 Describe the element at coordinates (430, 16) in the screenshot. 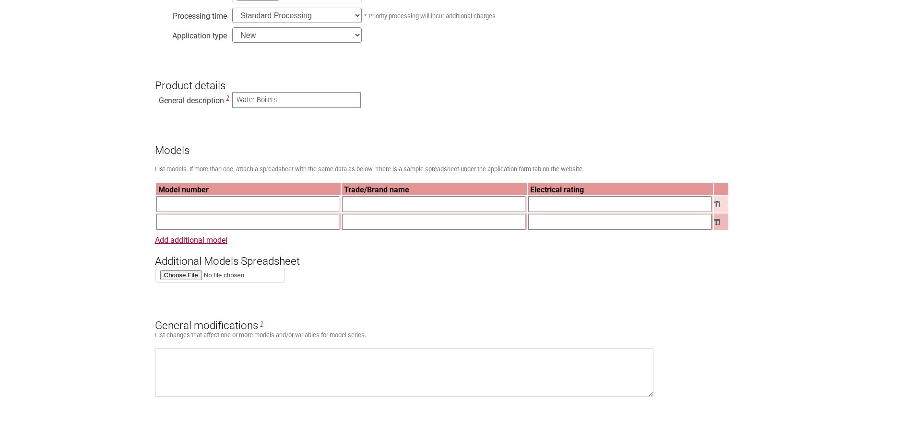

I see `small: * Priority processing will incur additional charges` at that location.